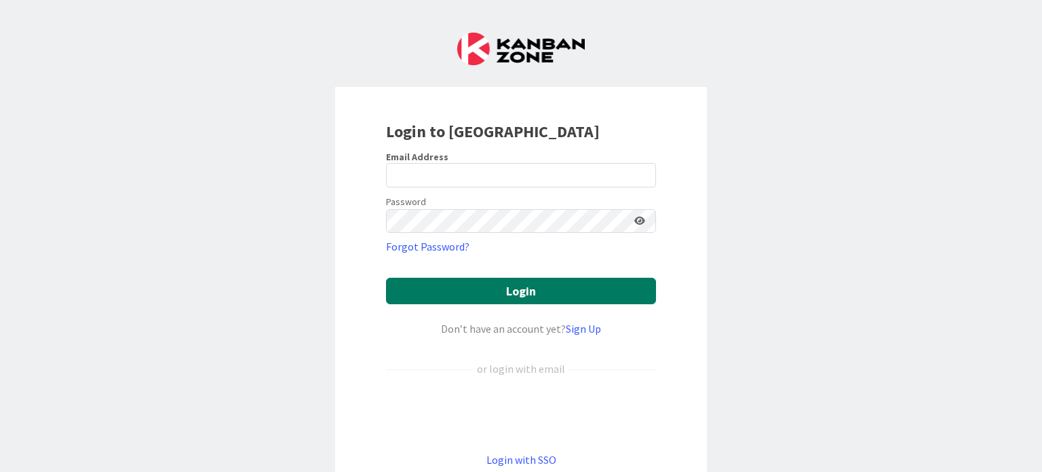  What do you see at coordinates (521, 328) in the screenshot?
I see `div: Don’t have an account yet?` at bounding box center [521, 328].